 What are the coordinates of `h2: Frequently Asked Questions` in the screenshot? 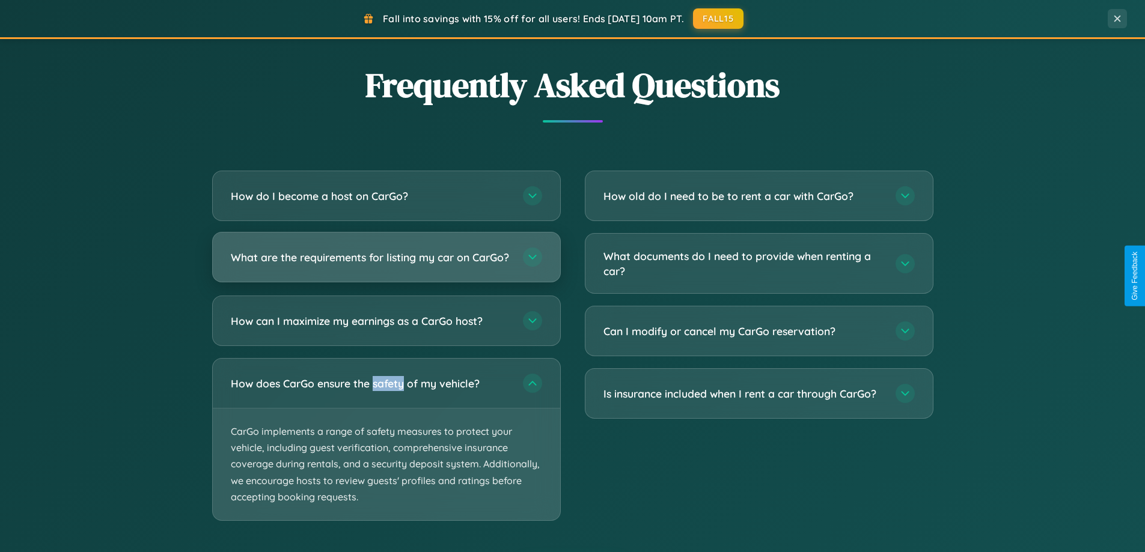 It's located at (573, 85).